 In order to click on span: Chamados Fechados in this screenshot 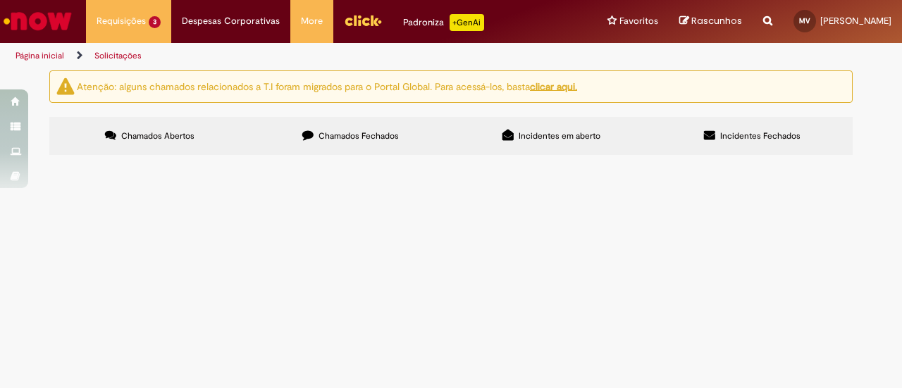, I will do `click(359, 136)`.